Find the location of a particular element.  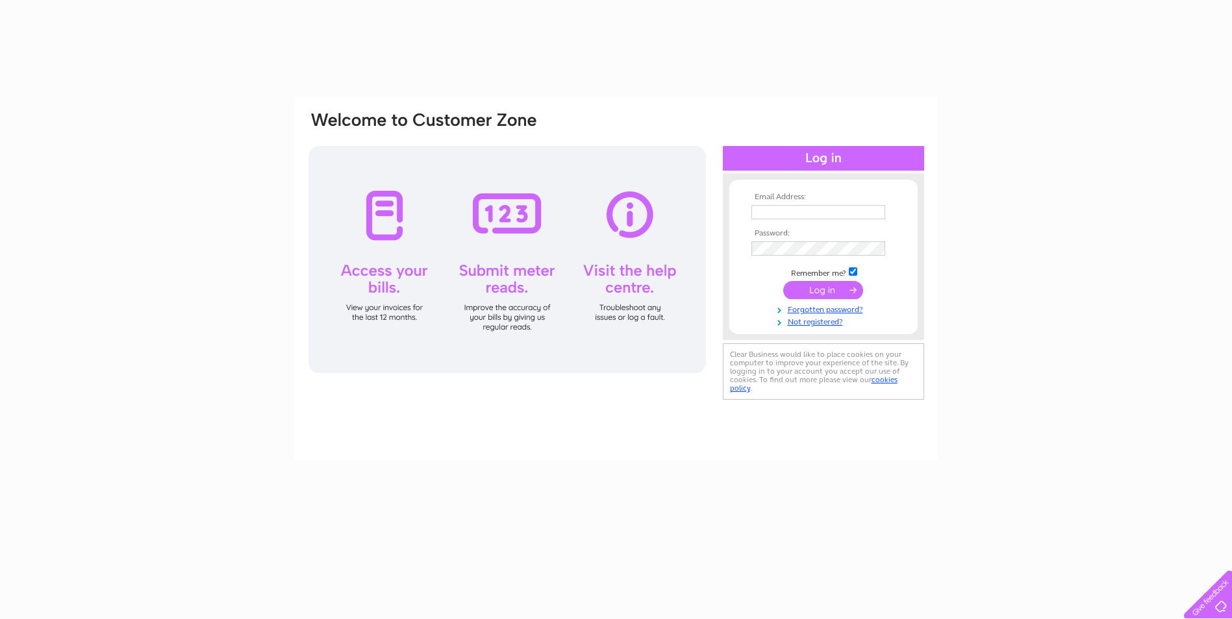

input: Submit is located at coordinates (823, 290).